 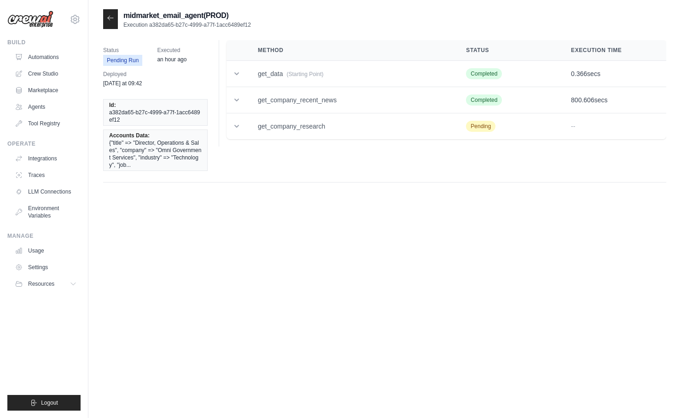 What do you see at coordinates (46, 158) in the screenshot?
I see `a: Integrations` at bounding box center [46, 158].